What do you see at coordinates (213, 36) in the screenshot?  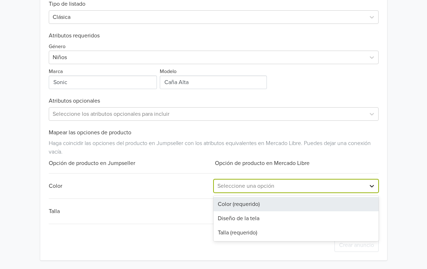 I see `h6: Atributos requeridos` at bounding box center [213, 36].